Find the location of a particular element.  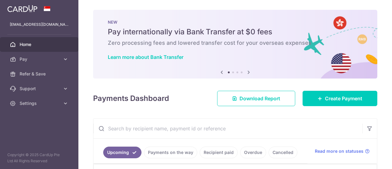

a: Read more on statuses is located at coordinates (342, 151).